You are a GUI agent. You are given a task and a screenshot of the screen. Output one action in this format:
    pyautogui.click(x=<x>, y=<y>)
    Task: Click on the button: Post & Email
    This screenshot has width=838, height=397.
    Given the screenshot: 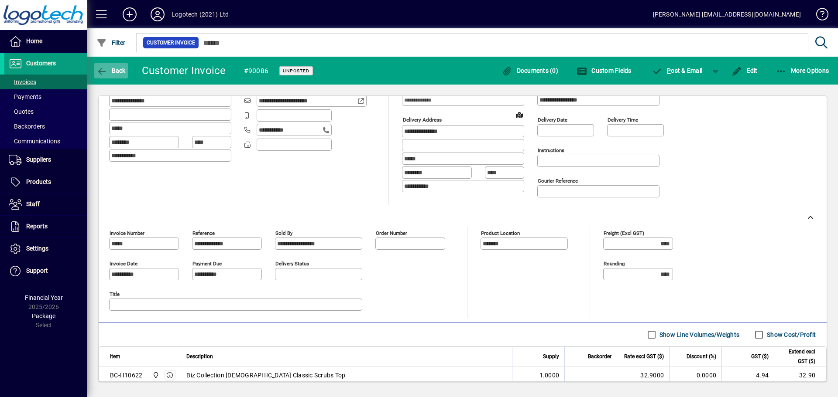 What is the action you would take?
    pyautogui.click(x=677, y=71)
    